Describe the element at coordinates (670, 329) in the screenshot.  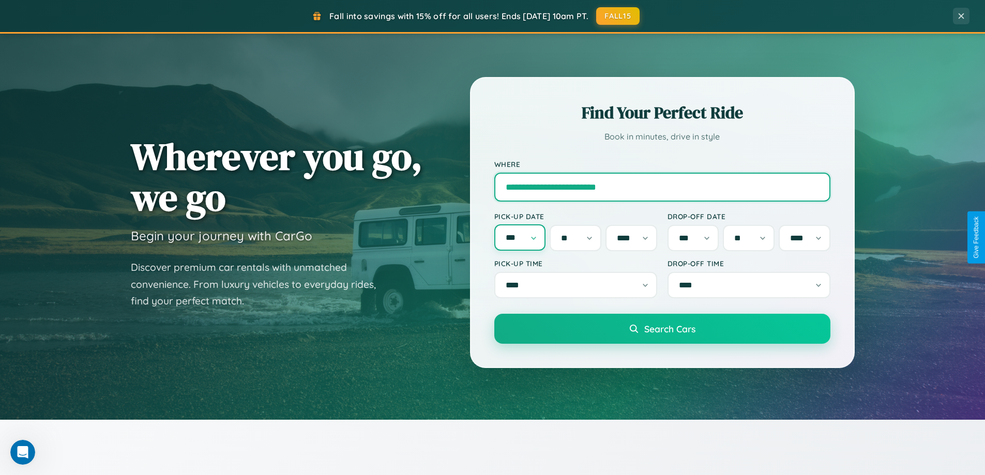
I see `span: Search Cars` at that location.